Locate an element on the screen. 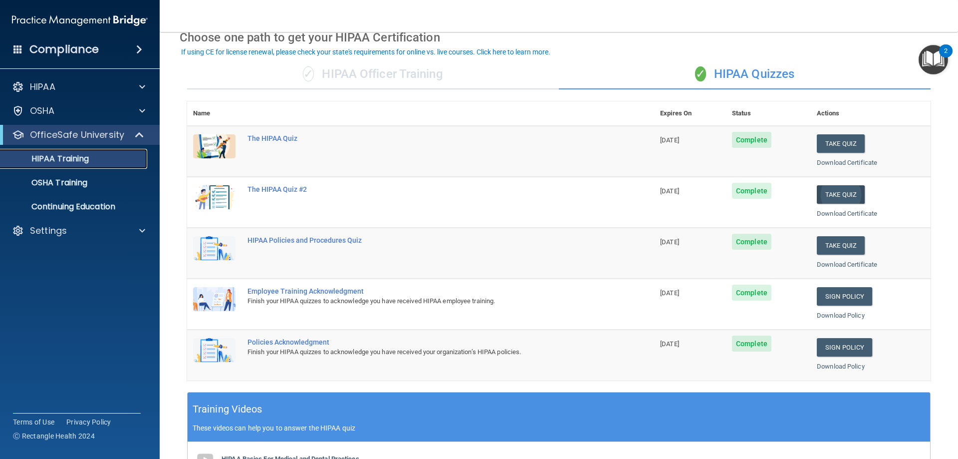  div: The HIPAA Quiz is located at coordinates (426, 138).